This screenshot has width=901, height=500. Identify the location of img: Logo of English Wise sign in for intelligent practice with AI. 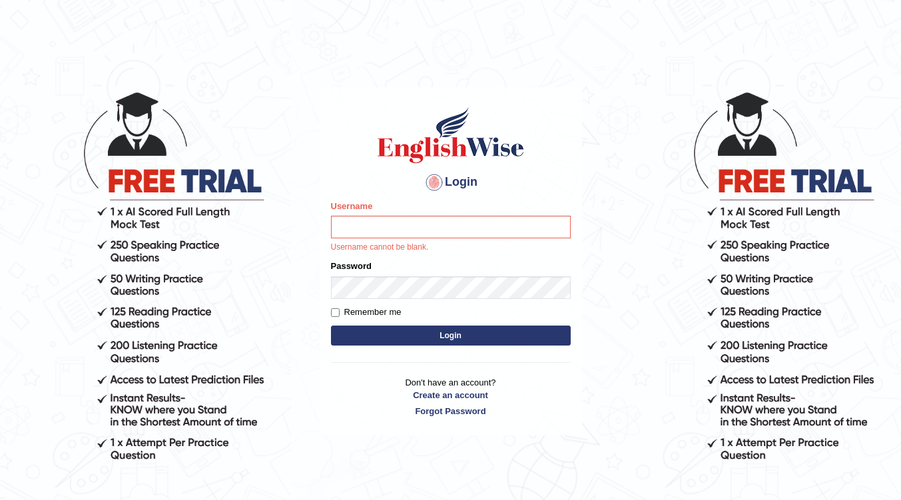
(451, 135).